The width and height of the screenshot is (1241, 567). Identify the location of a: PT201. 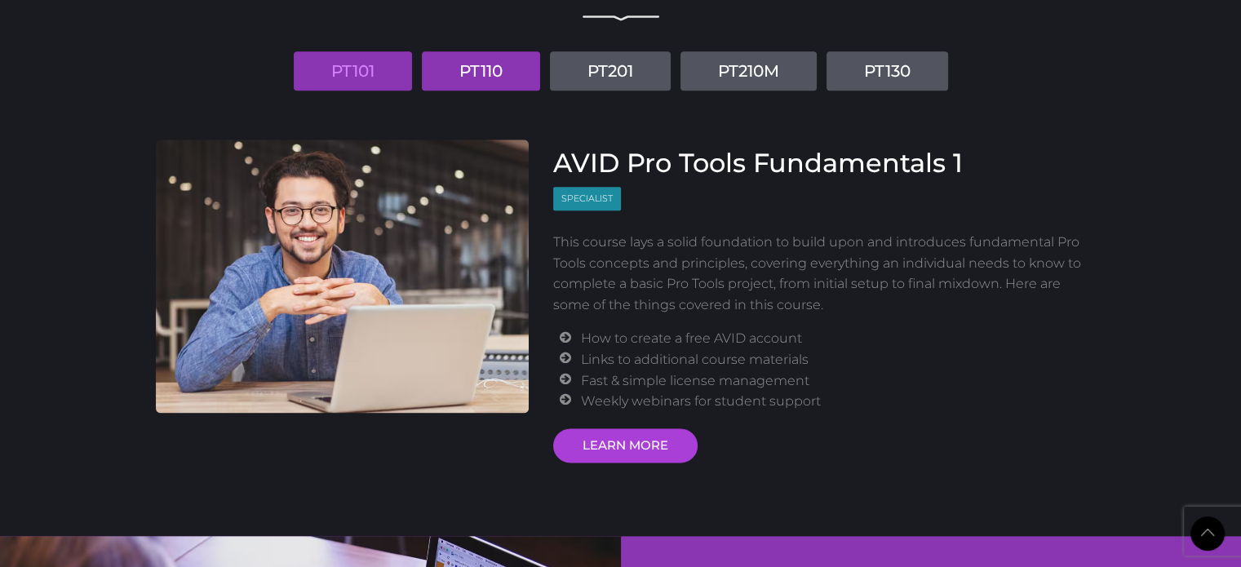
(610, 71).